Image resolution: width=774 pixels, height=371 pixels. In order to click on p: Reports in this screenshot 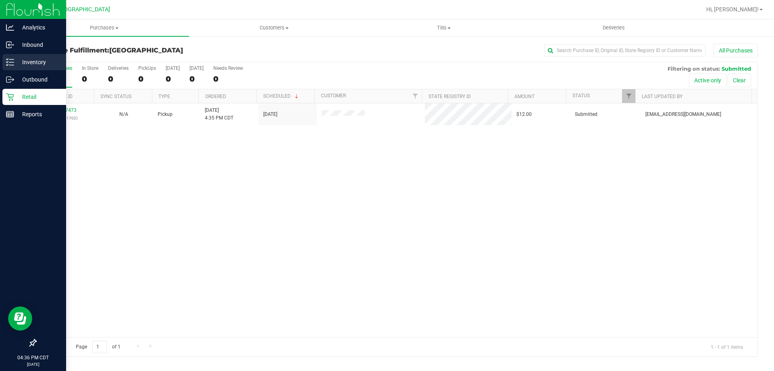, I will do `click(38, 114)`.